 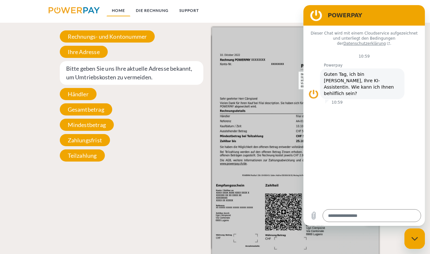 What do you see at coordinates (85, 140) in the screenshot?
I see `span: Zahlungsfrist` at bounding box center [85, 140].